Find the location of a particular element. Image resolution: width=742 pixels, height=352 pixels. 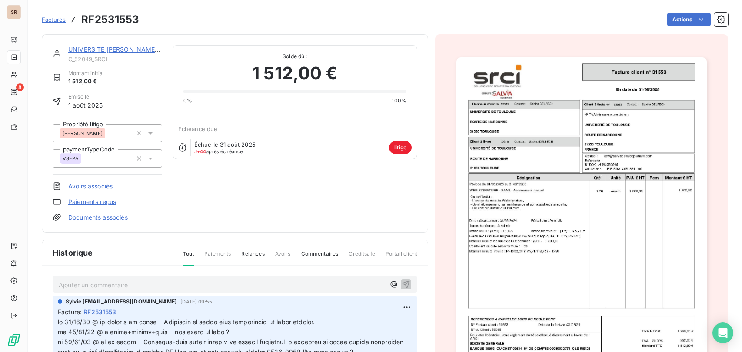

span: 0% is located at coordinates (188, 101).